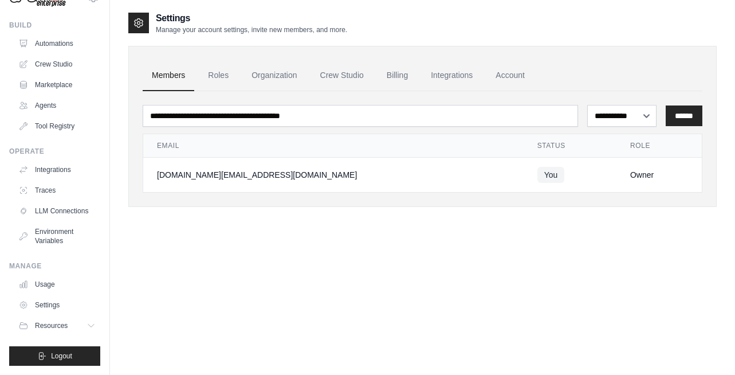  What do you see at coordinates (57, 325) in the screenshot?
I see `button: Resources` at bounding box center [57, 325].